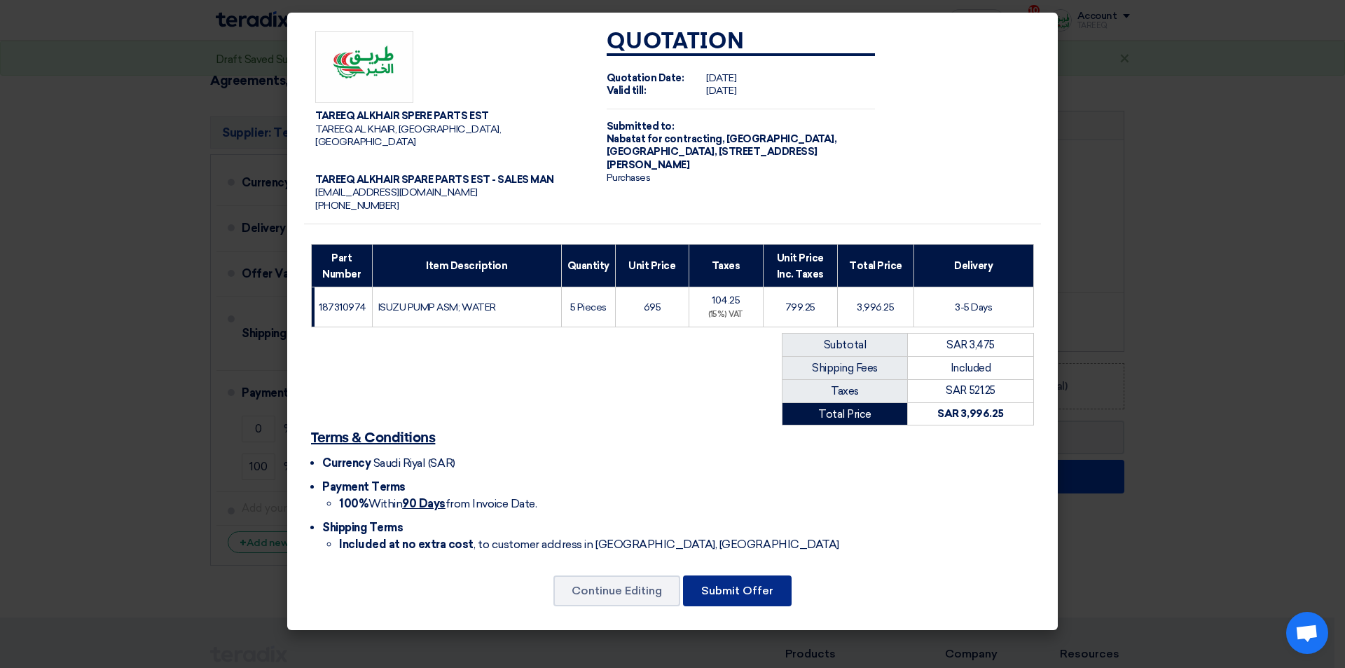 Image resolution: width=1345 pixels, height=668 pixels. I want to click on font: TAREEQ ALKHAIR SPERE PARTS EST, so click(402, 116).